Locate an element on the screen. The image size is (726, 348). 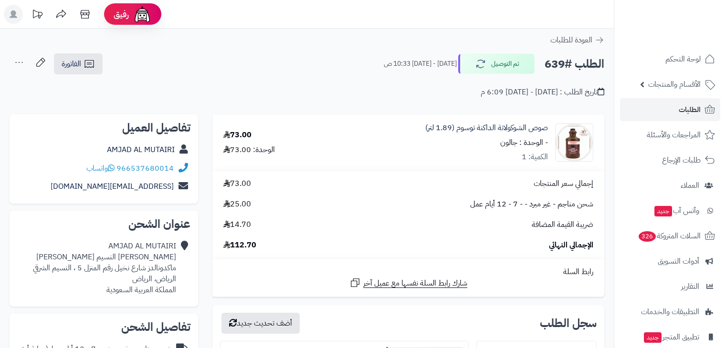
h3: سجل الطلب is located at coordinates (568, 324).